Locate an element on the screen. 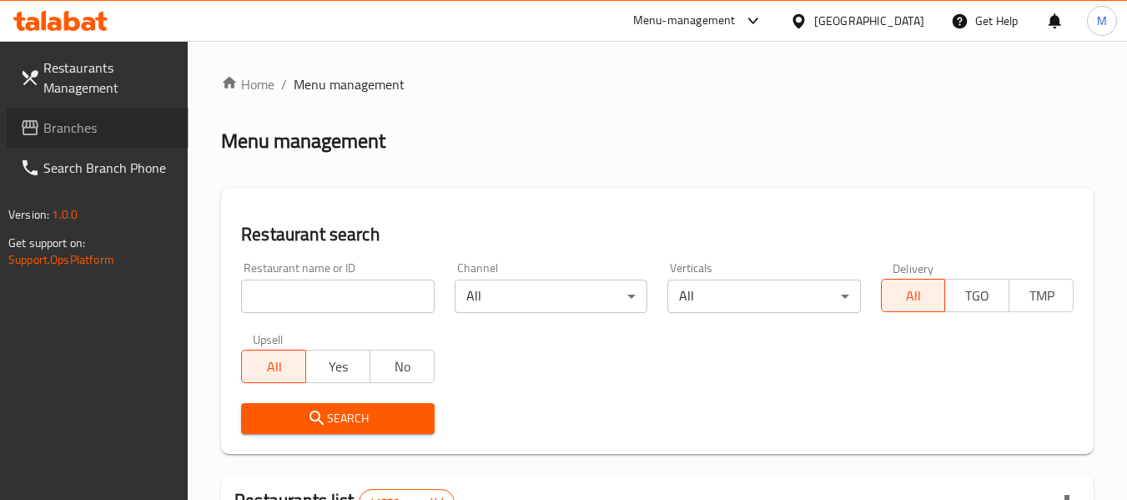 The image size is (1127, 500). nav: breadcrumb is located at coordinates (657, 84).